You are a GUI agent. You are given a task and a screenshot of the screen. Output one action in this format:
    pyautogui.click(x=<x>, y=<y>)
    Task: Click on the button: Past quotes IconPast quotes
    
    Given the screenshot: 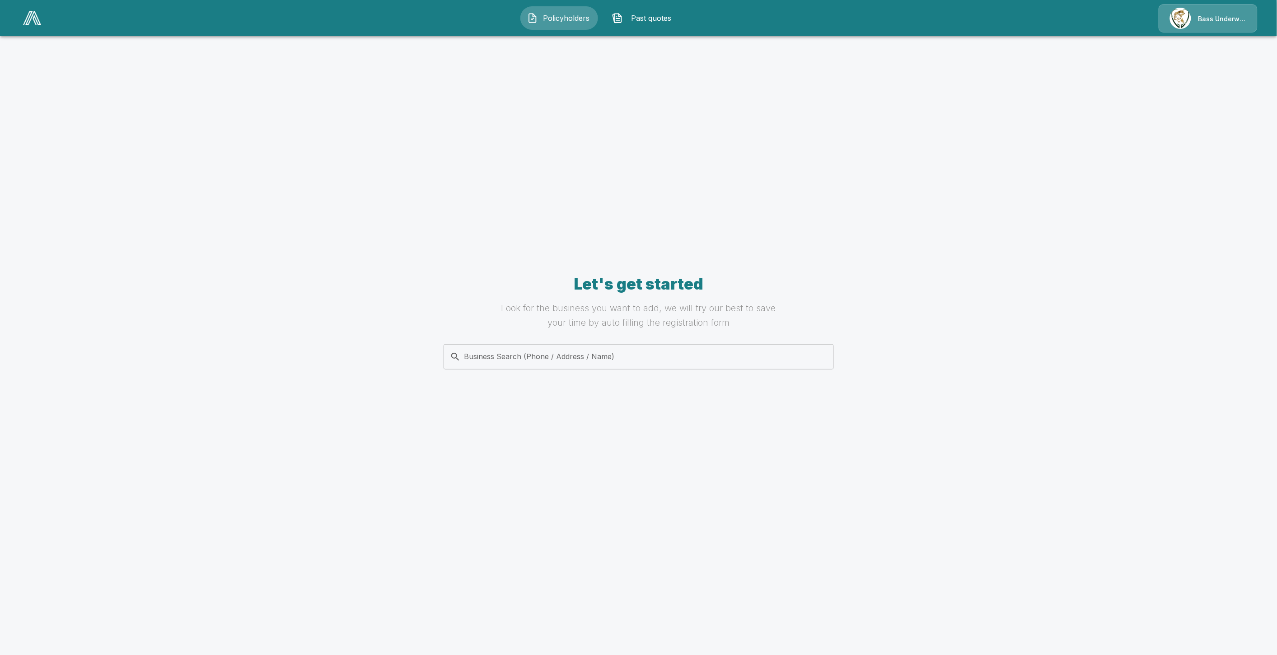 What is the action you would take?
    pyautogui.click(x=644, y=18)
    